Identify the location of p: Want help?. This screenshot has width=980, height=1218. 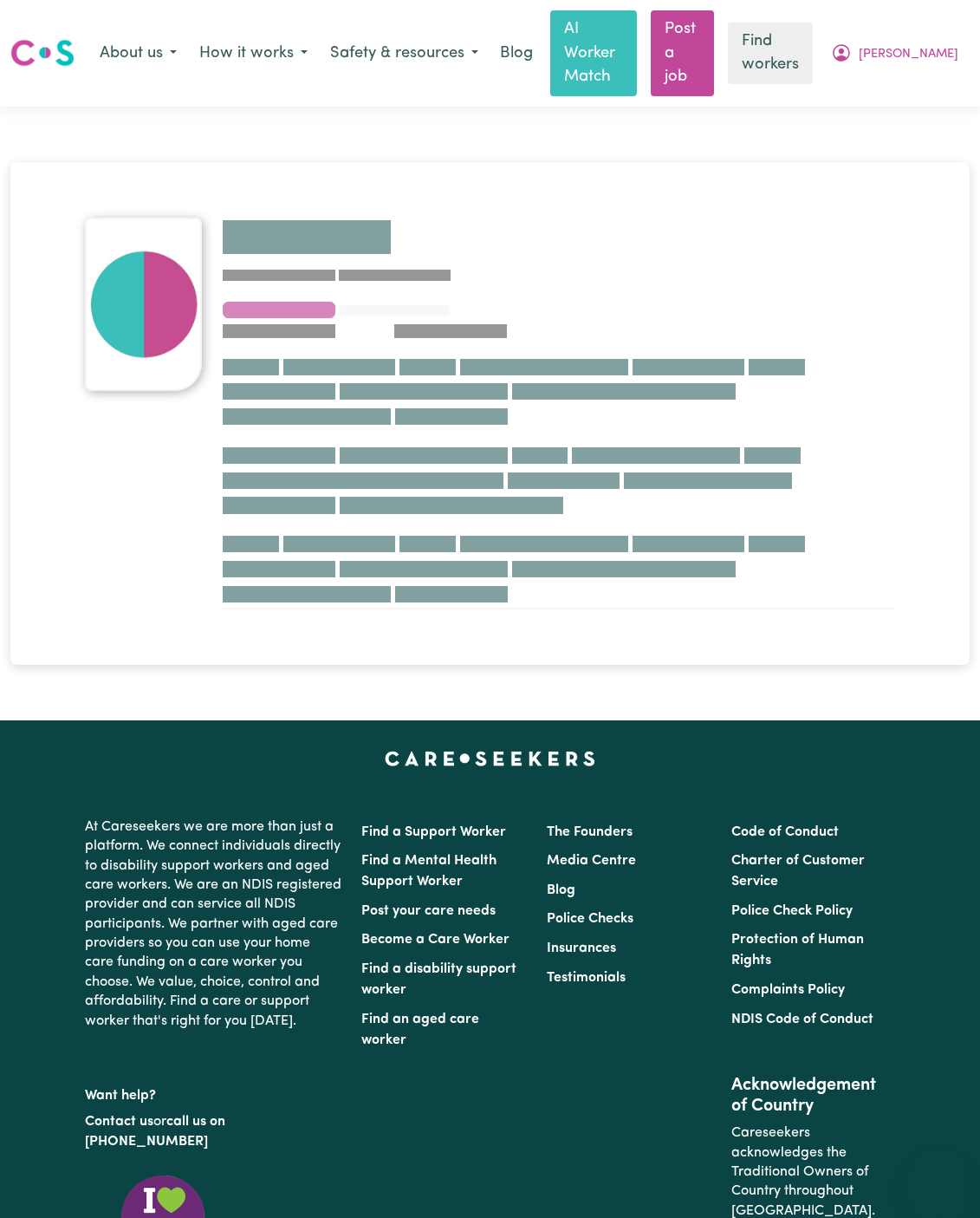
(213, 1092).